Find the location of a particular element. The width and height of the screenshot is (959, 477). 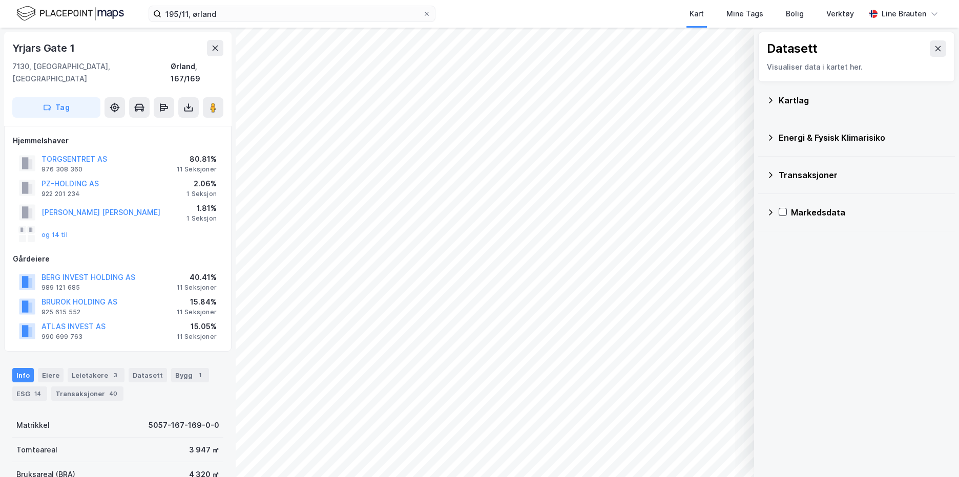

div: Line Brauten is located at coordinates (904, 14).